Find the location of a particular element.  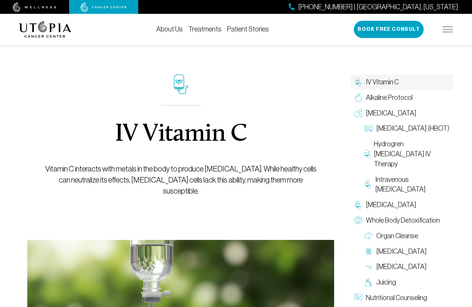

button: Book Free Consult is located at coordinates (389, 29).